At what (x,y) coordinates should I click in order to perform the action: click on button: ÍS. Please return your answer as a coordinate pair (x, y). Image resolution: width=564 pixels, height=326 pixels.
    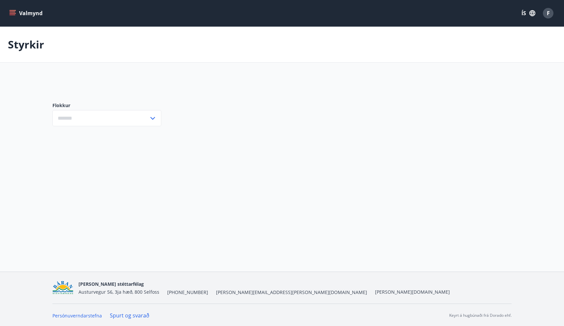
    Looking at the image, I should click on (529, 13).